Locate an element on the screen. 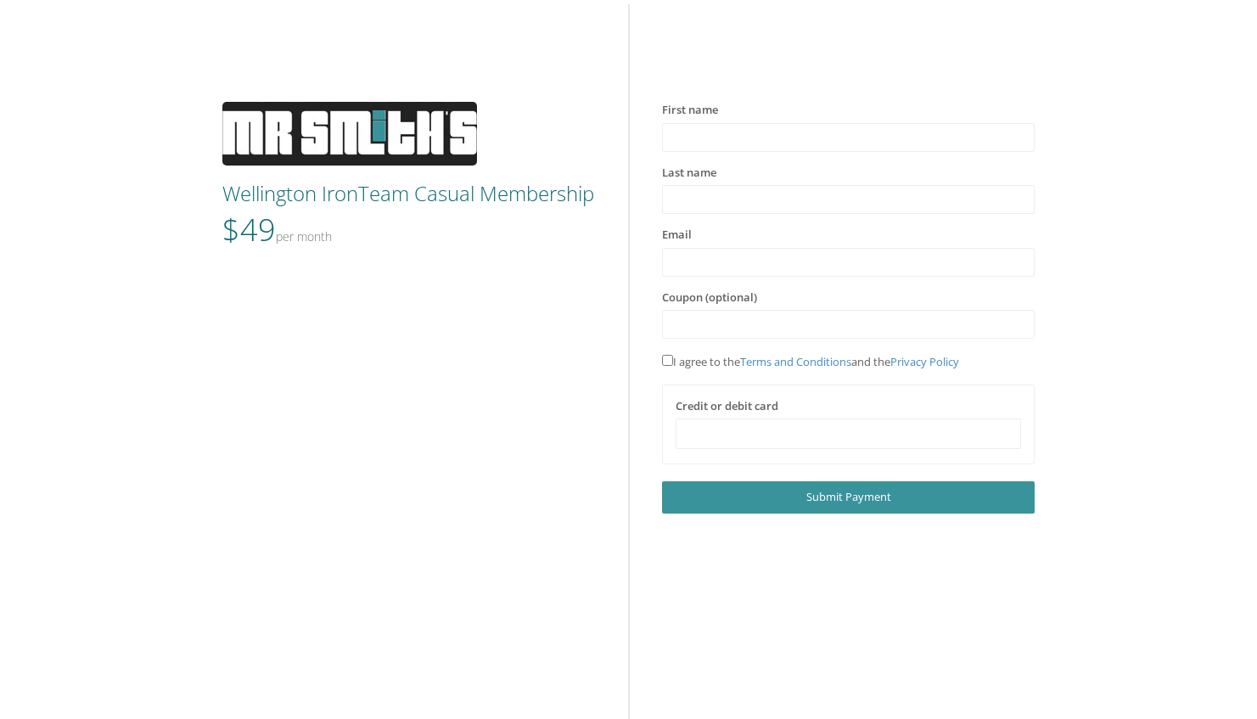  span: I agree to the and the is located at coordinates (810, 361).